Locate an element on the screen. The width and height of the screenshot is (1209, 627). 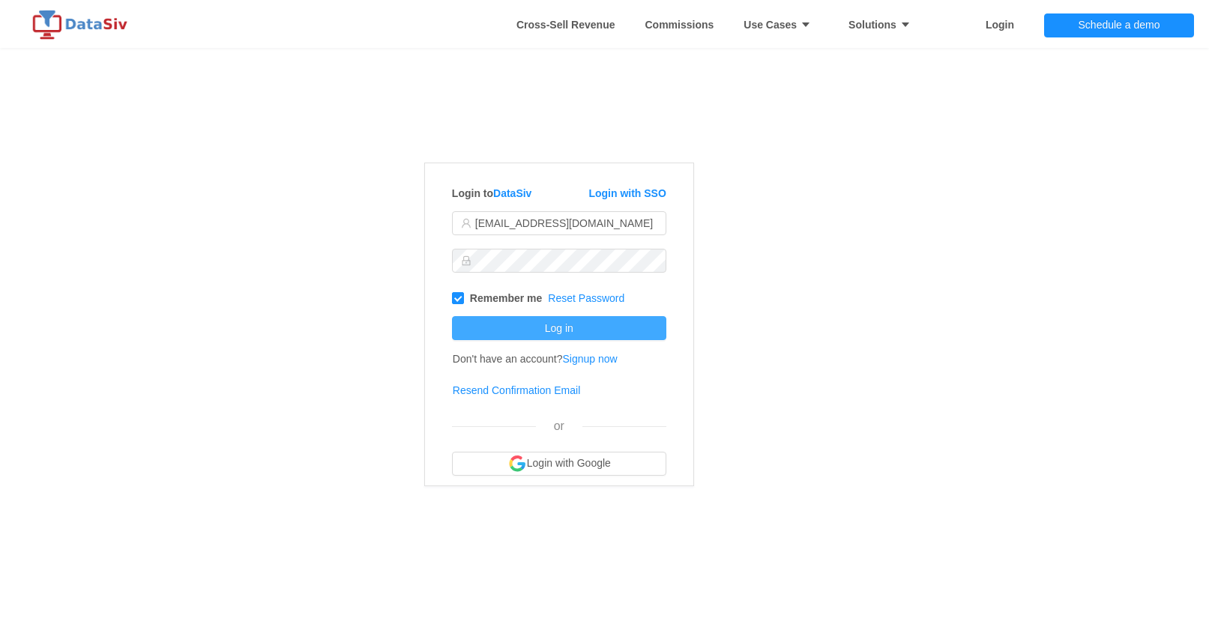
strong: Solutions is located at coordinates (883, 25).